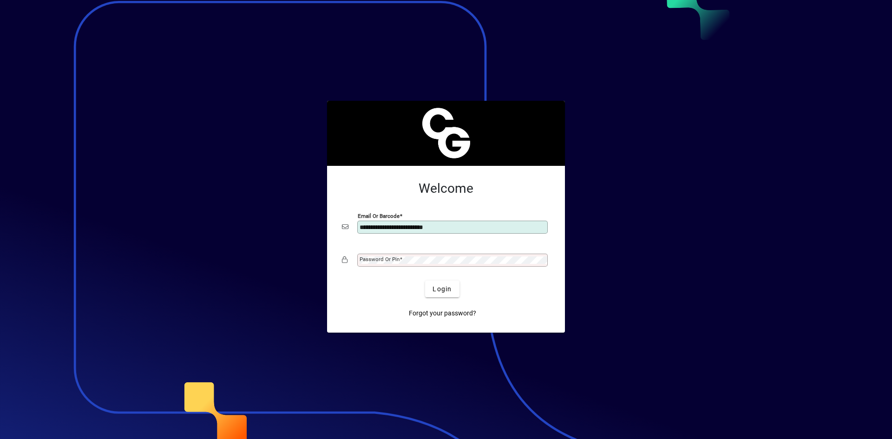 This screenshot has width=892, height=439. What do you see at coordinates (378, 216) in the screenshot?
I see `mat-label: Email or Barcode` at bounding box center [378, 216].